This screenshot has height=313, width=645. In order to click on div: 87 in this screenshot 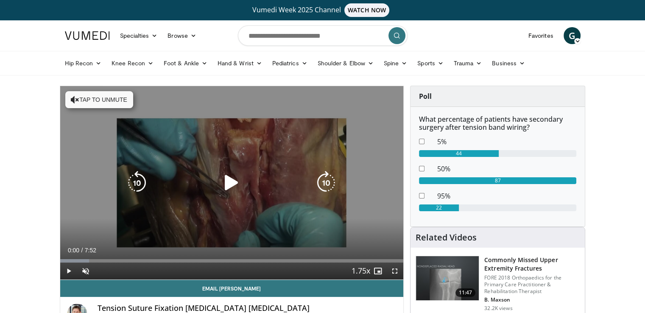, I will do `click(497, 181)`.